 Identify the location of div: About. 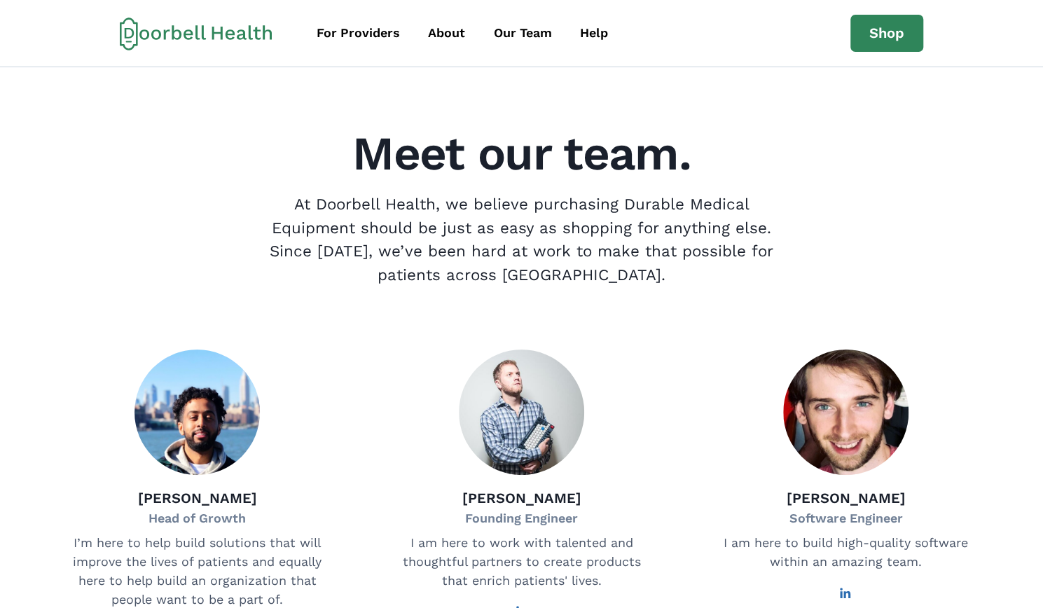
(446, 33).